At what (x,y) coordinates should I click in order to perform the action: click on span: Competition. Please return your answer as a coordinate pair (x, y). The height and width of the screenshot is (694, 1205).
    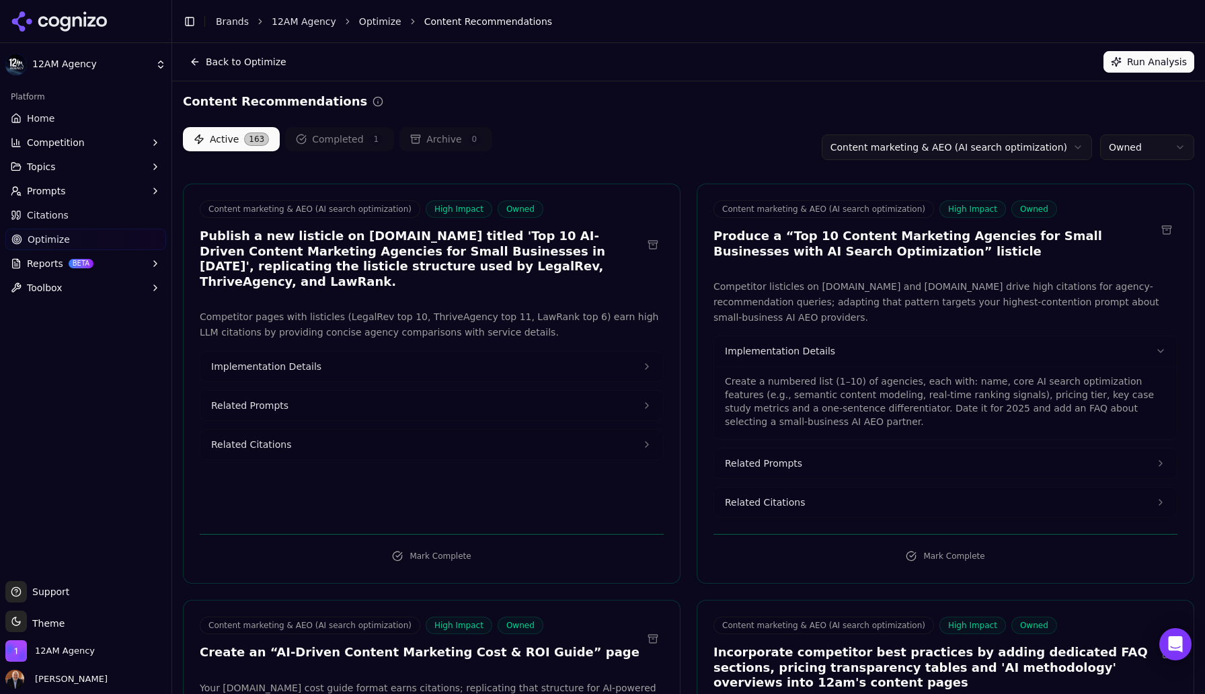
    Looking at the image, I should click on (56, 143).